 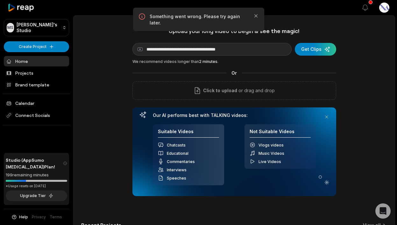 What do you see at coordinates (181, 162) in the screenshot?
I see `span: Commentaries` at bounding box center [181, 162].